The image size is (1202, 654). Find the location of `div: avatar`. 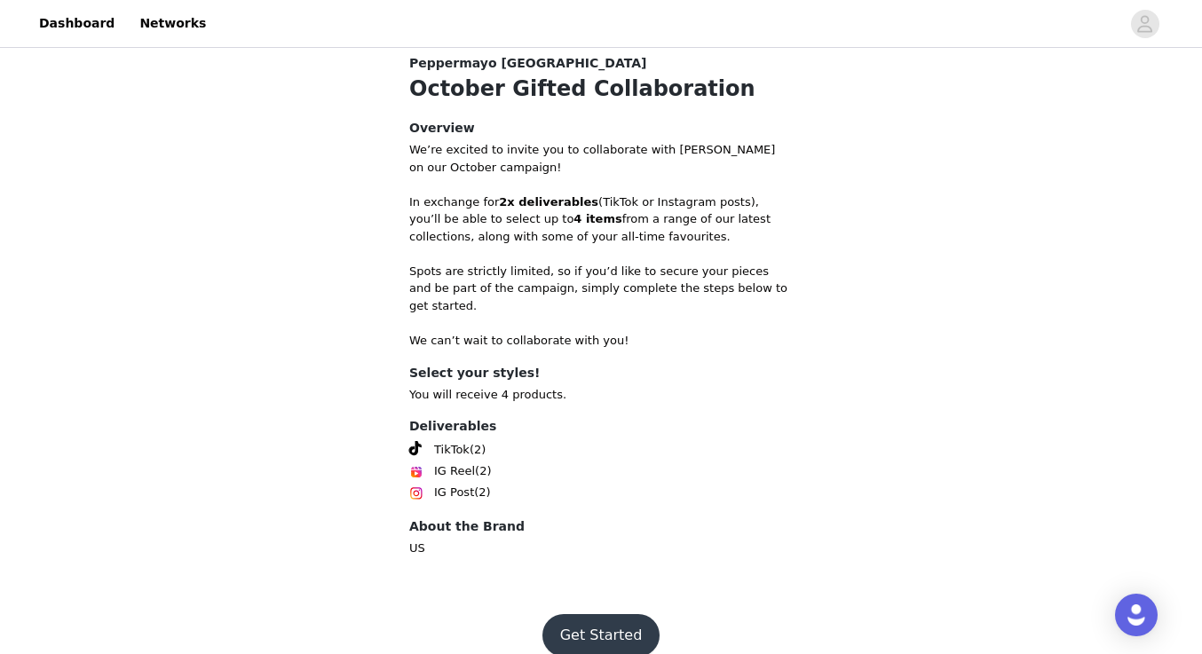

div: avatar is located at coordinates (1144, 24).